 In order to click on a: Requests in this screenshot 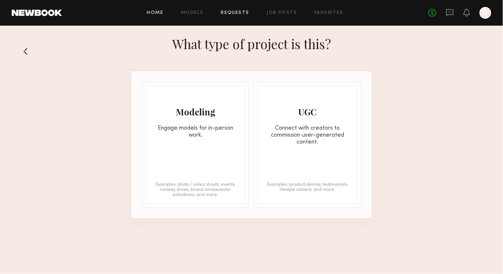, I will do `click(235, 13)`.